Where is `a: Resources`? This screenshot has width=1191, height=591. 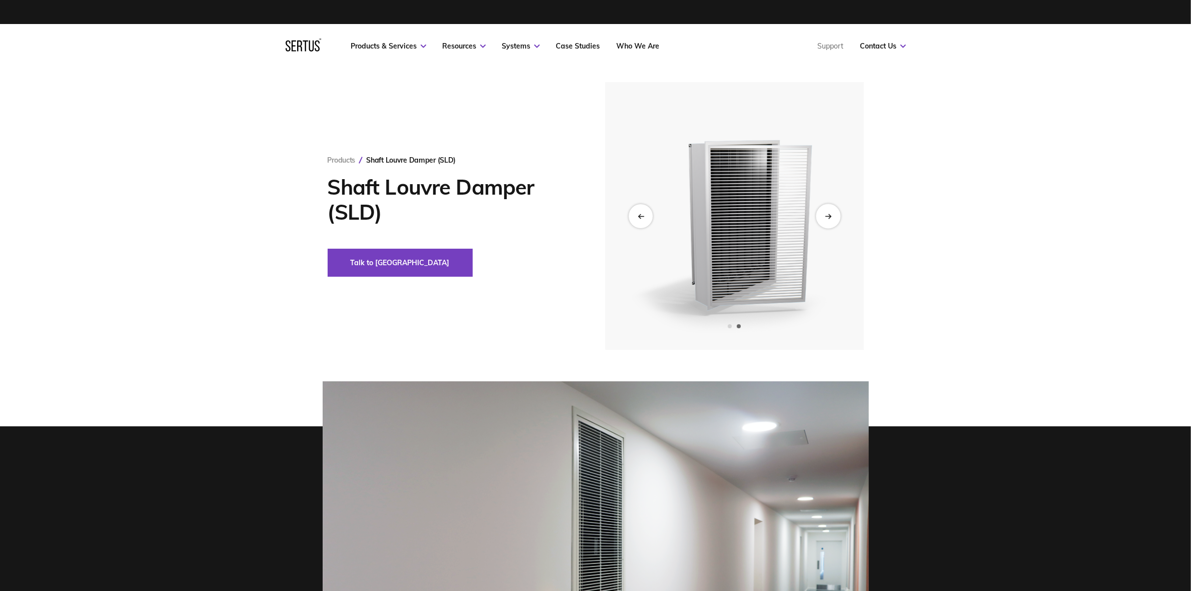 a: Resources is located at coordinates (464, 46).